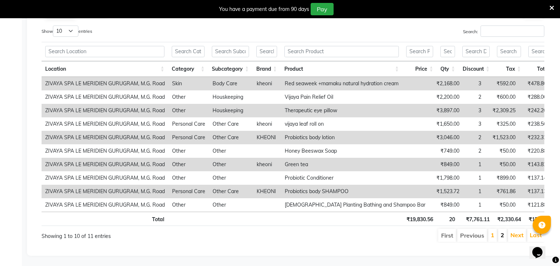 Image resolution: width=560 pixels, height=266 pixels. What do you see at coordinates (534, 191) in the screenshot?
I see `td: ₹137.13` at bounding box center [534, 191].